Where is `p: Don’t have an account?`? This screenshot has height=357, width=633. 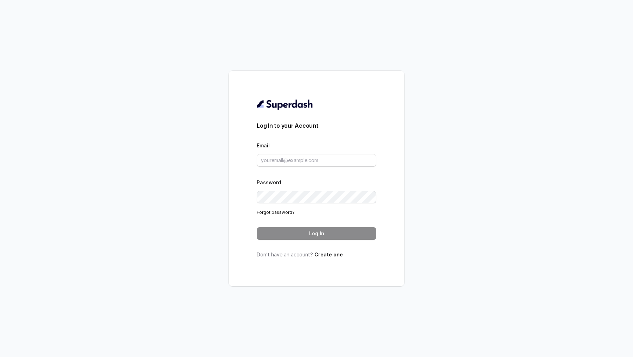 p: Don’t have an account? is located at coordinates (316, 255).